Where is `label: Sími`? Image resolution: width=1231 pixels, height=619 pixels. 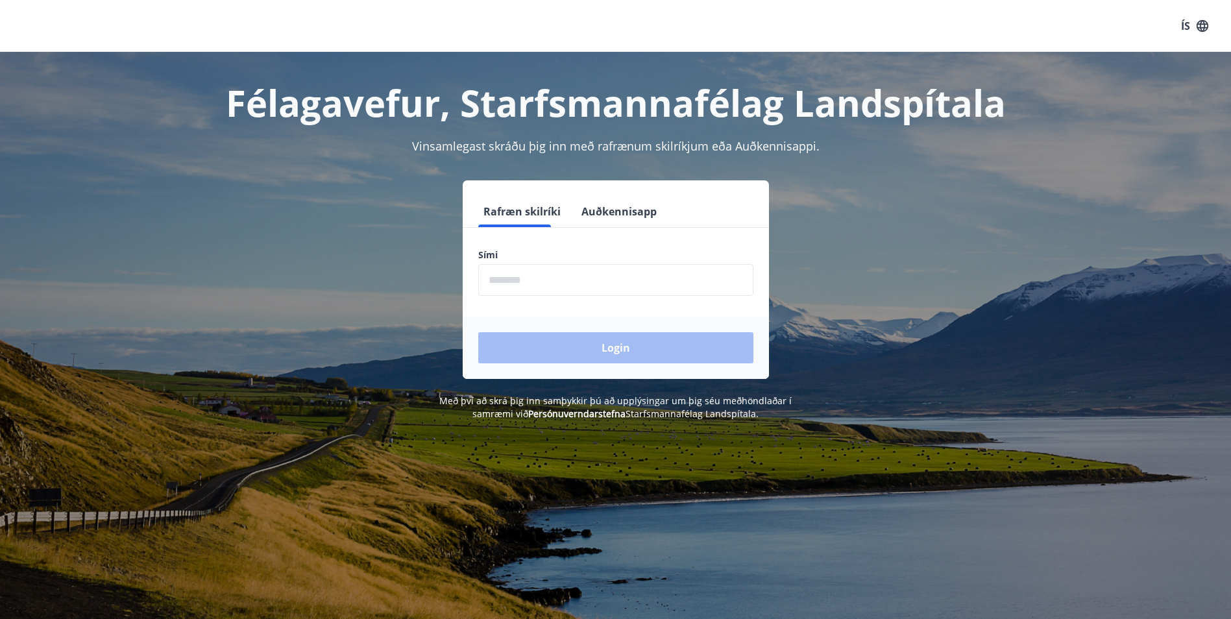
label: Sími is located at coordinates (616, 255).